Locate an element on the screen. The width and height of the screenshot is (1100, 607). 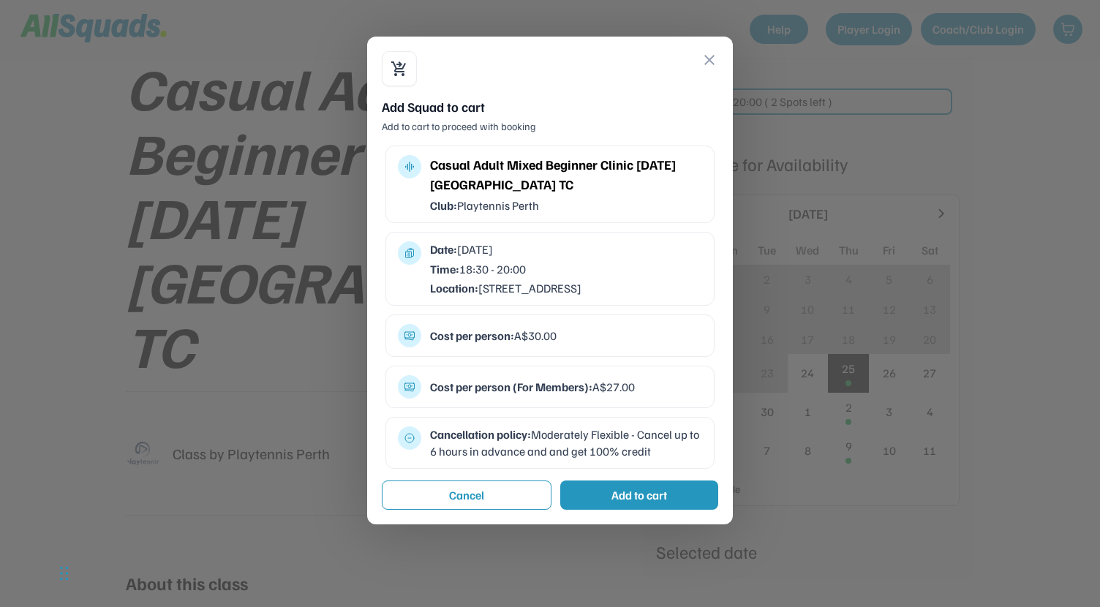
div: 18:30 - 20:00 is located at coordinates (566, 269).